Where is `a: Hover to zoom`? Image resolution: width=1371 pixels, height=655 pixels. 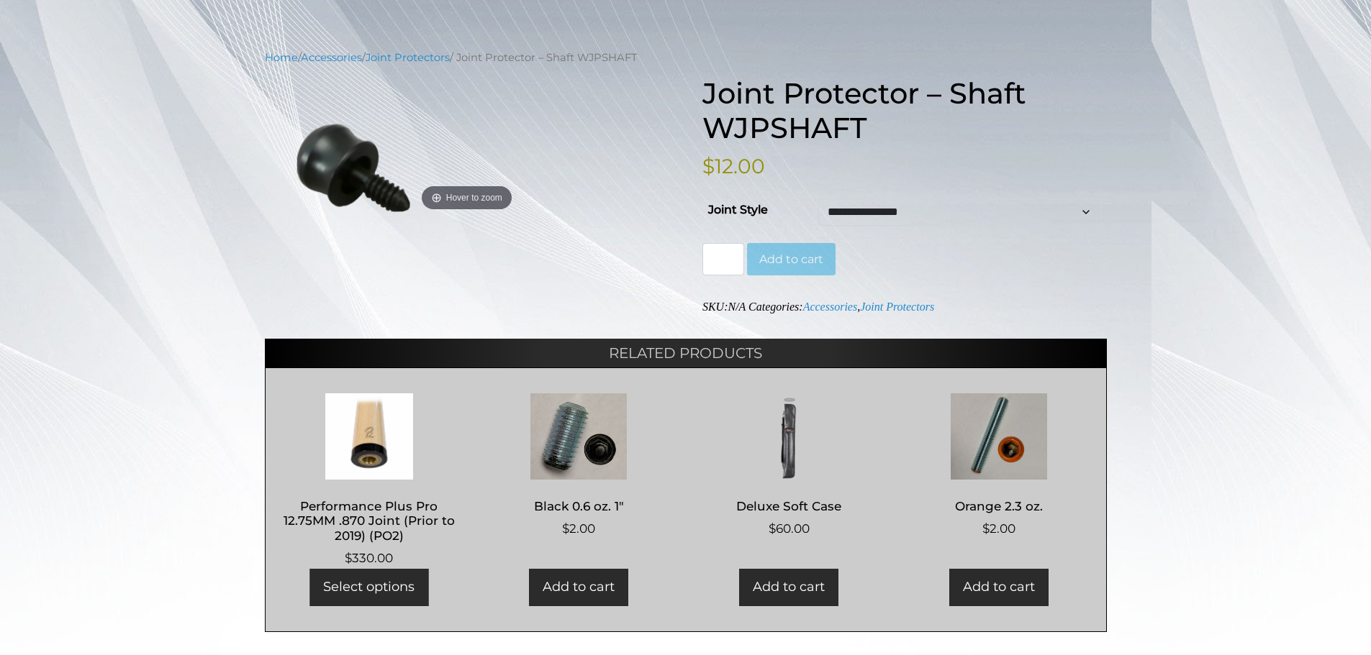 a: Hover to zoom is located at coordinates (467, 155).